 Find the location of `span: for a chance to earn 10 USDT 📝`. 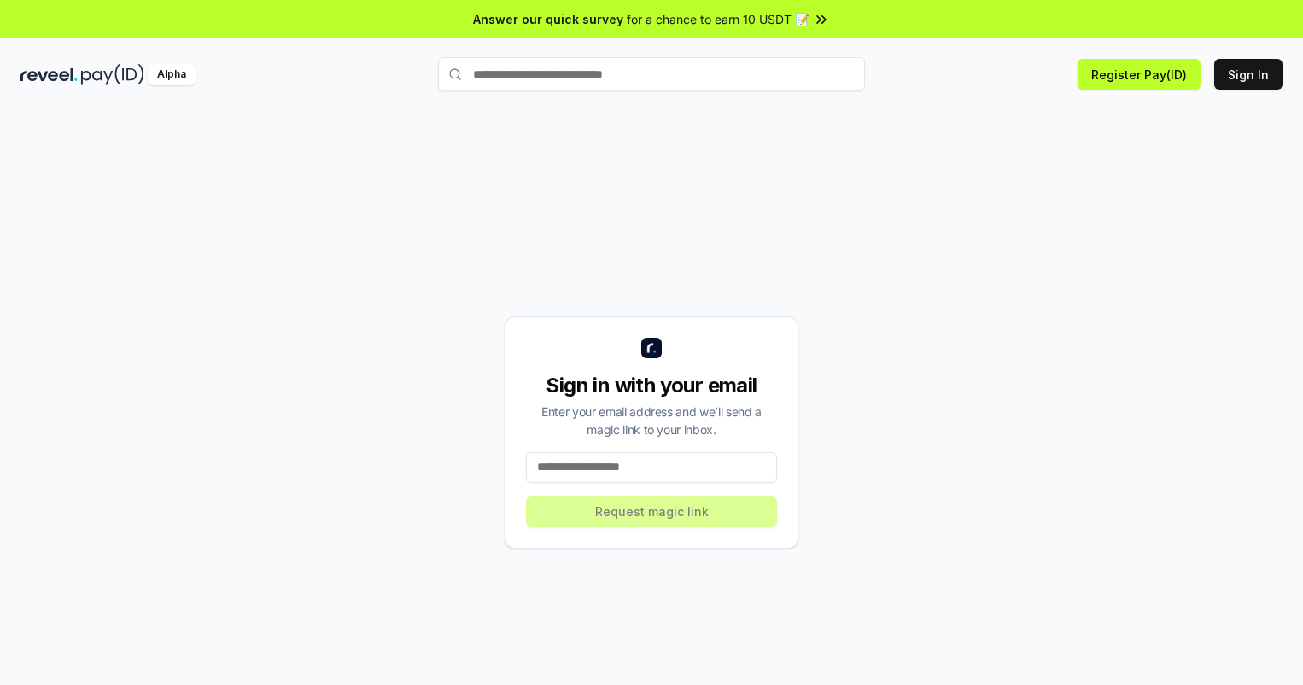

span: for a chance to earn 10 USDT 📝 is located at coordinates (718, 19).